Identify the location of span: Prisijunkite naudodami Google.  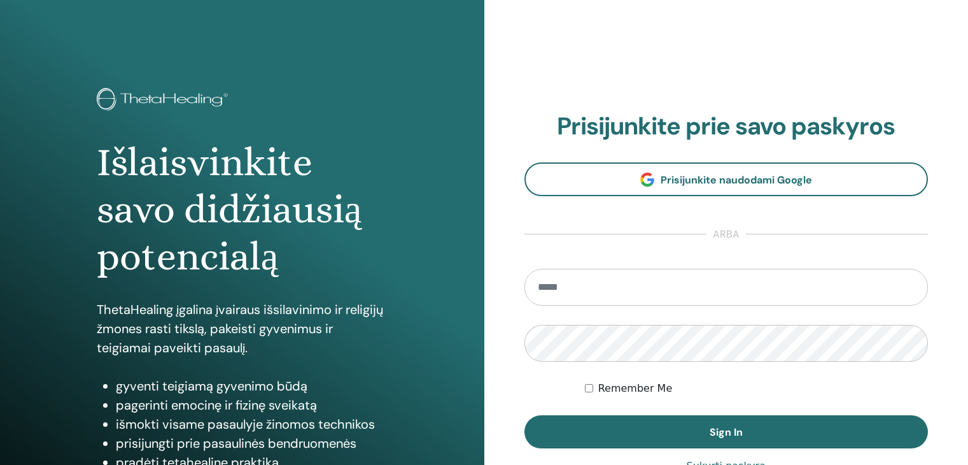
(736, 179).